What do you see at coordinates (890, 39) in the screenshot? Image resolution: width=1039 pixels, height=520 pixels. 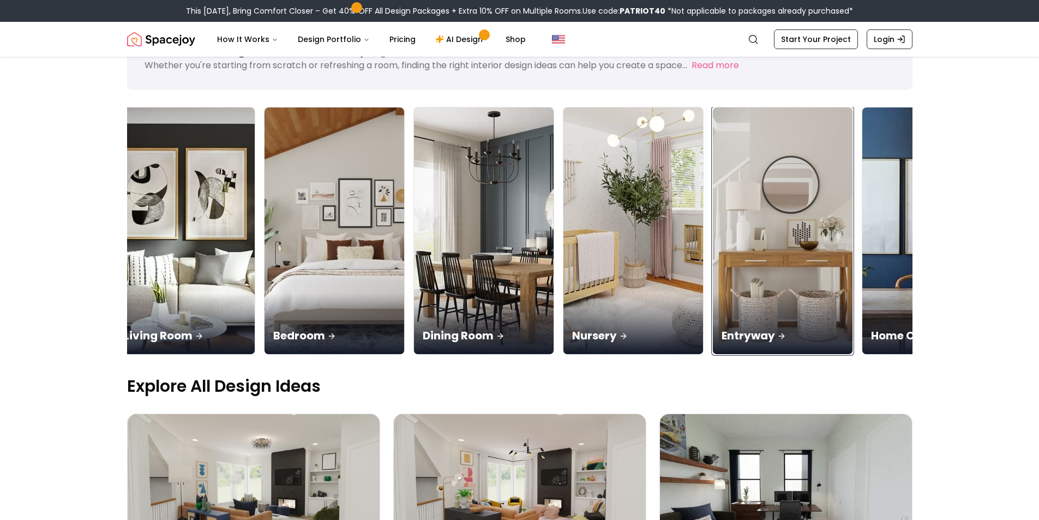 I see `a: Login` at bounding box center [890, 39].